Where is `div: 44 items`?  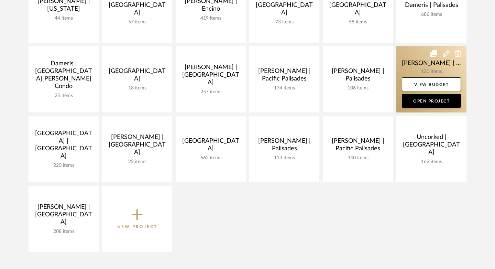
div: 44 items is located at coordinates (64, 18).